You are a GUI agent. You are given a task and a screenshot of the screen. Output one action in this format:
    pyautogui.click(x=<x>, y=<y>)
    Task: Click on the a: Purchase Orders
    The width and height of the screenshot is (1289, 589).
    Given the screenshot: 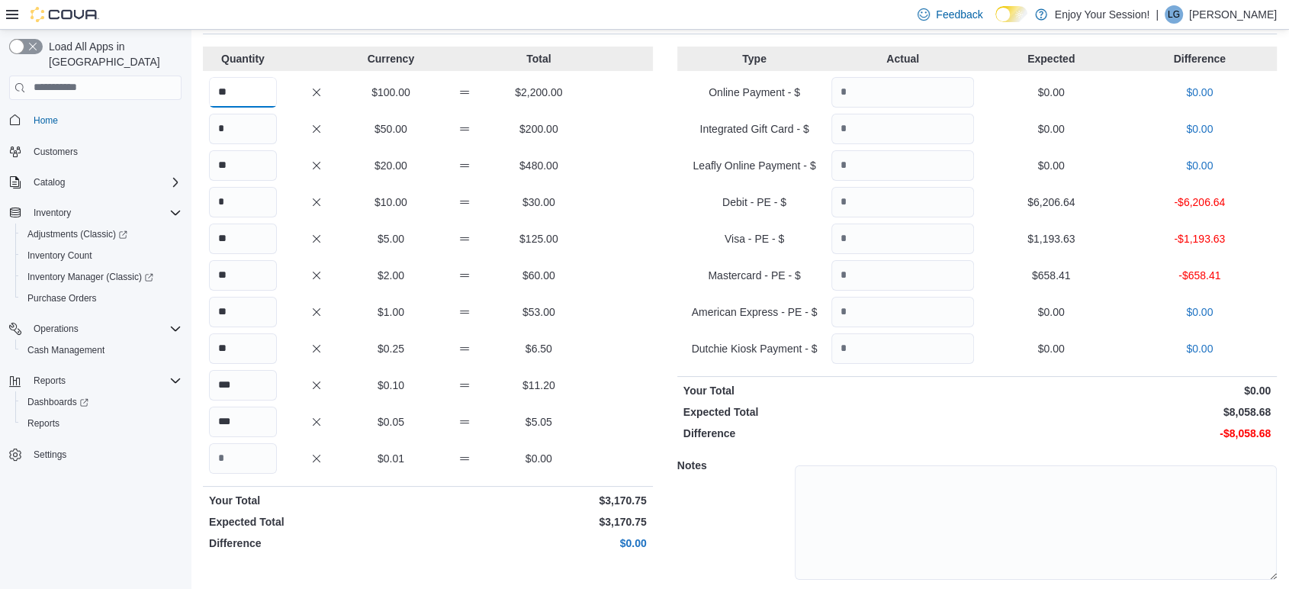 What is the action you would take?
    pyautogui.click(x=62, y=298)
    